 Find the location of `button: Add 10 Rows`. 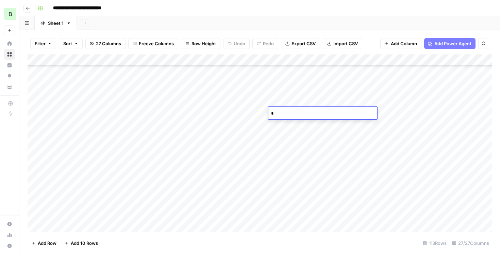

button: Add 10 Rows is located at coordinates (81, 243).